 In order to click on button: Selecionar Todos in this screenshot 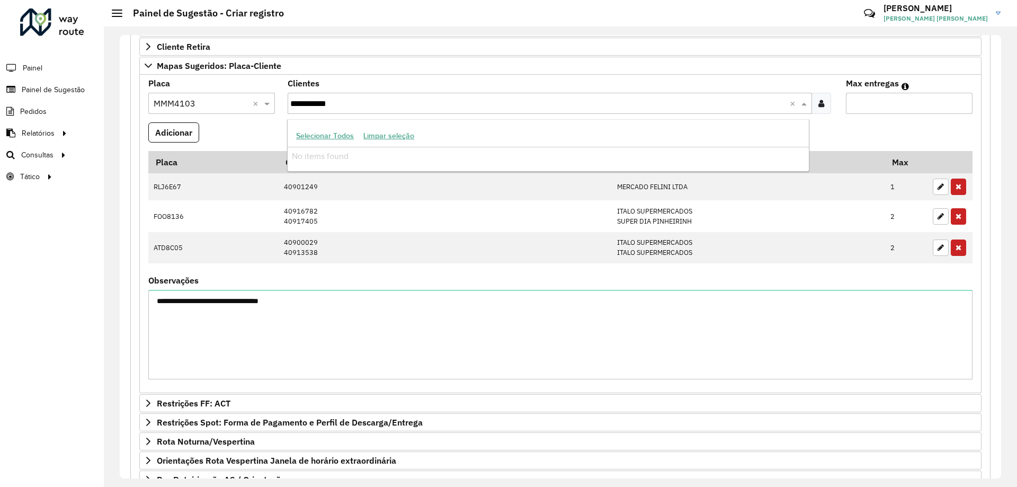, I will do `click(325, 136)`.